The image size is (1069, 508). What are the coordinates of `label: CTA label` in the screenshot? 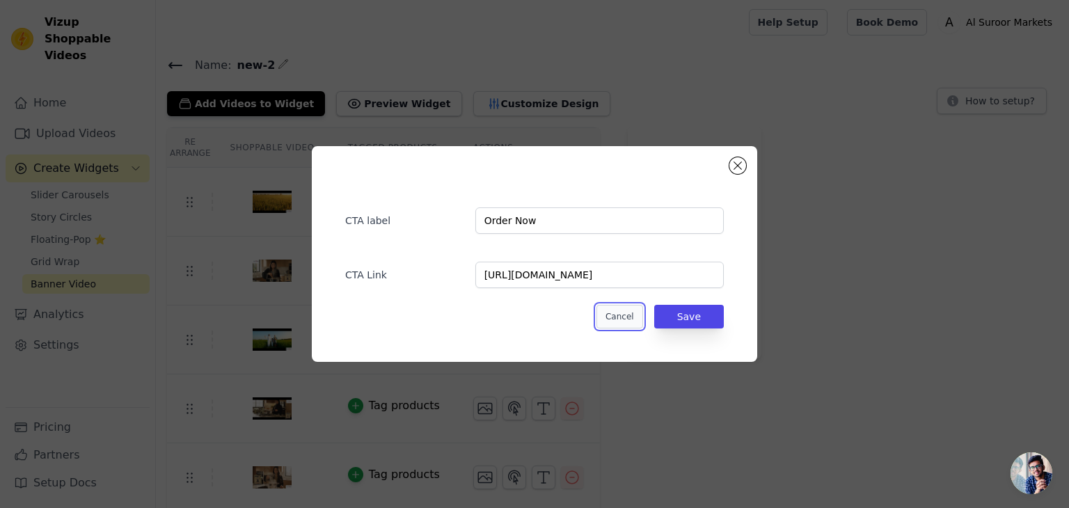 It's located at (404, 218).